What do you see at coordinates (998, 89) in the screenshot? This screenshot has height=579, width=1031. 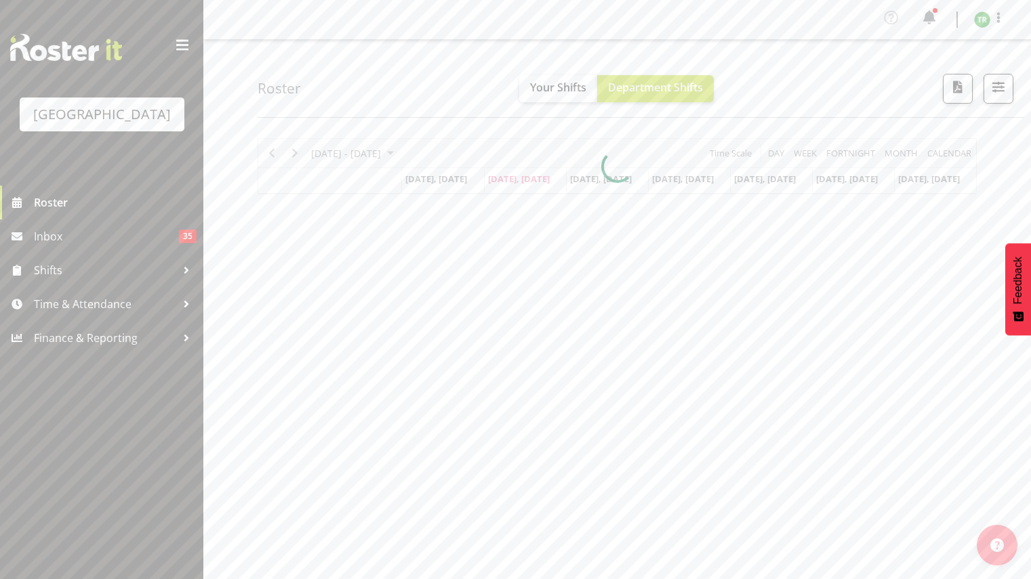 I see `button: Filter Shifts` at bounding box center [998, 89].